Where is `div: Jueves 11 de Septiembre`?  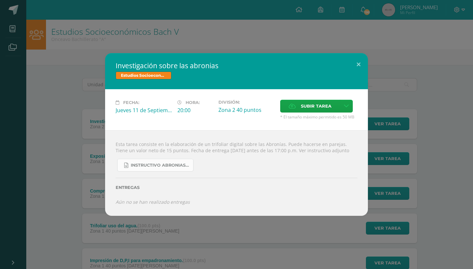 div: Jueves 11 de Septiembre is located at coordinates (144, 110).